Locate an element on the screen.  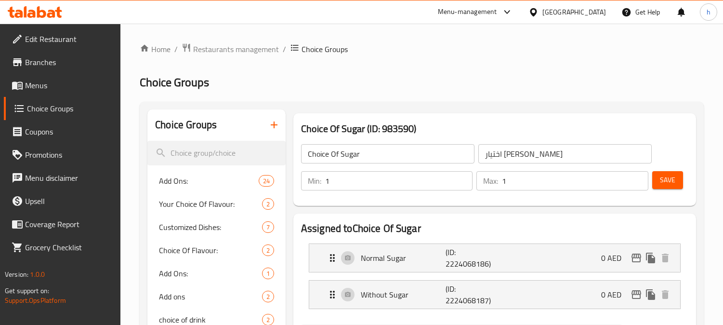
div: Add ons2 is located at coordinates (216, 296).